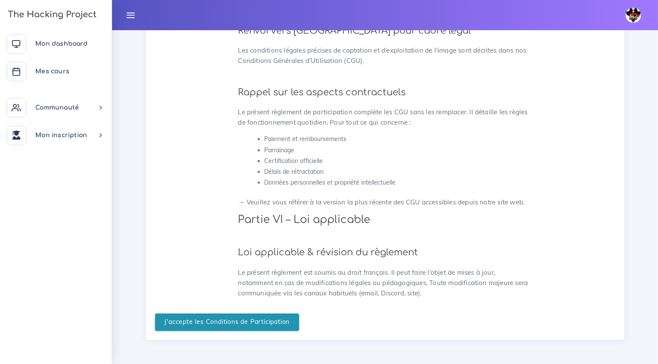 The height and width of the screenshot is (364, 658). What do you see at coordinates (227, 322) in the screenshot?
I see `input: J'accepte les Conditions de Participation` at bounding box center [227, 322].